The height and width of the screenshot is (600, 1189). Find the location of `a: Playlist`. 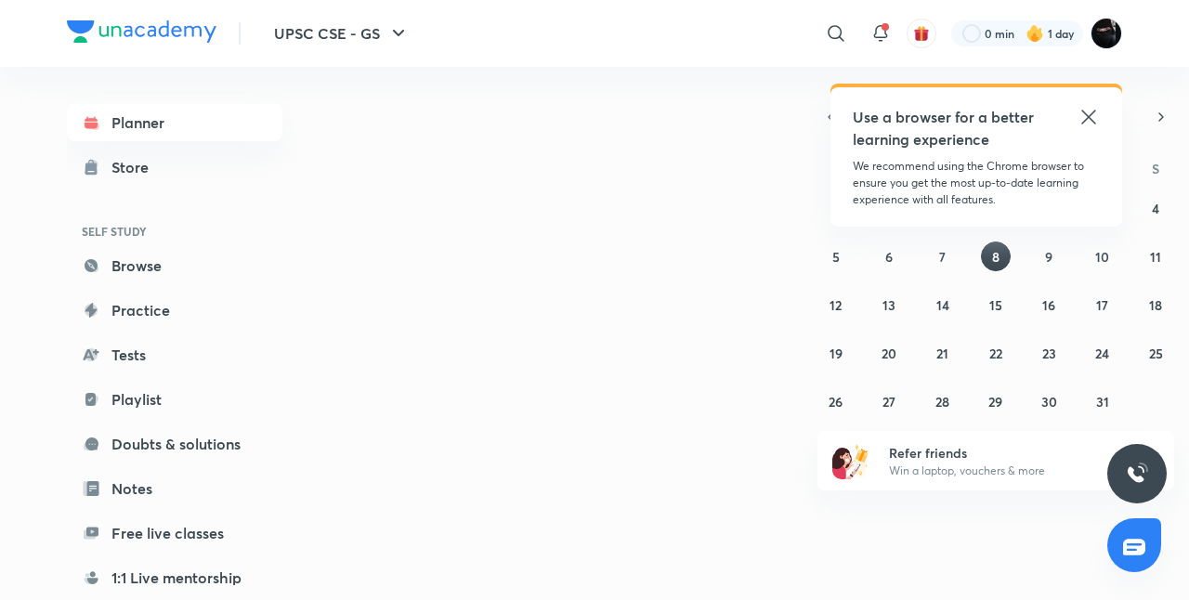

a: Playlist is located at coordinates (175, 400).